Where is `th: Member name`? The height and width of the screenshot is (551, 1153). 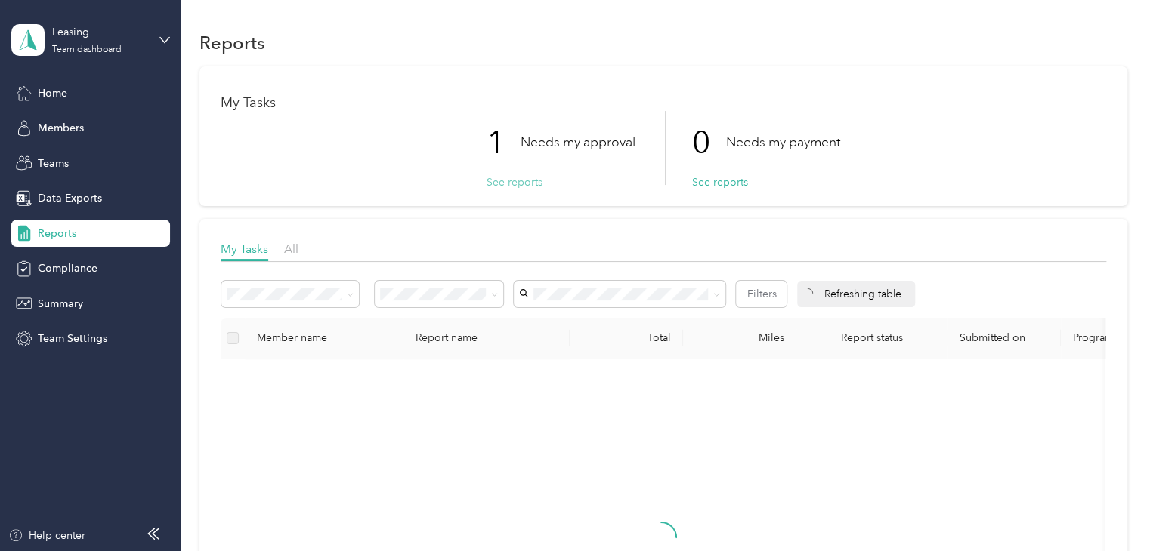 th: Member name is located at coordinates (324, 338).